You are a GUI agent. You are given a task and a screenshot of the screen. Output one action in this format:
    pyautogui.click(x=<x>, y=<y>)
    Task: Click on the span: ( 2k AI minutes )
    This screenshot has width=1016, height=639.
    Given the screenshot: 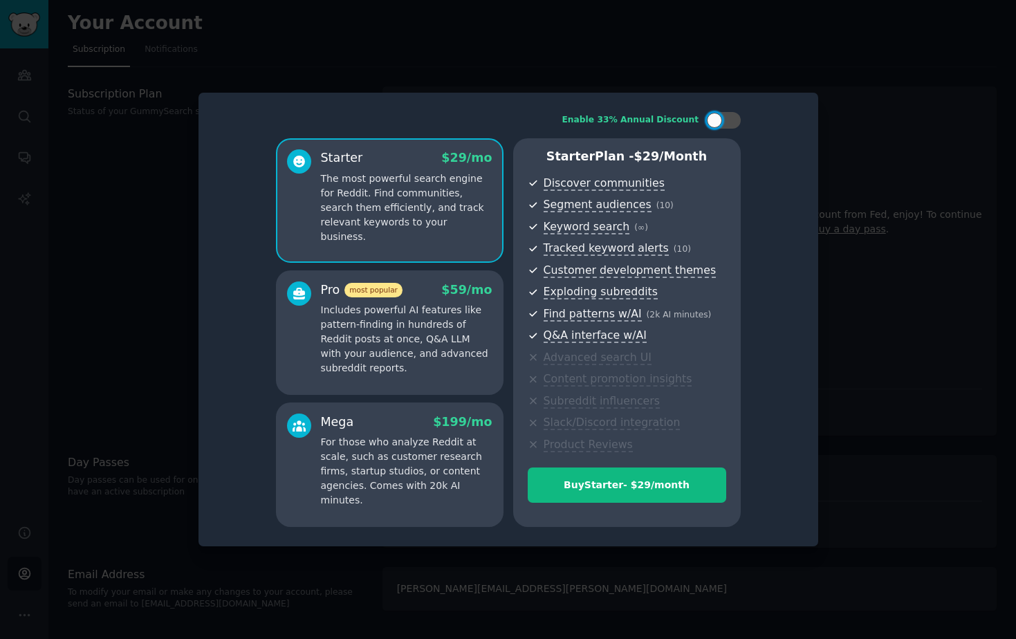 What is the action you would take?
    pyautogui.click(x=679, y=315)
    